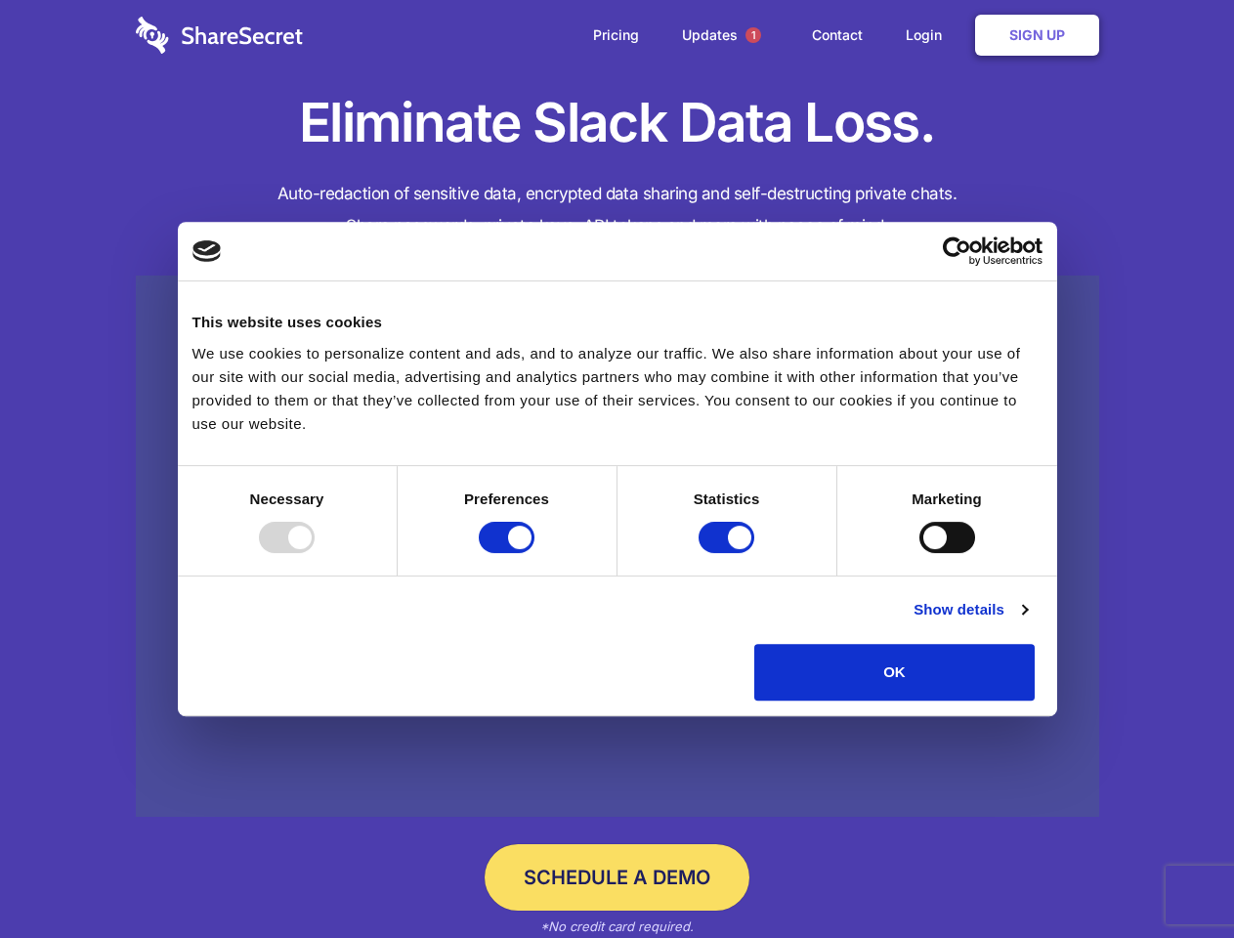 Image resolution: width=1234 pixels, height=938 pixels. What do you see at coordinates (617, 123) in the screenshot?
I see `h1: Eliminate Slack Data Loss.` at bounding box center [617, 123].